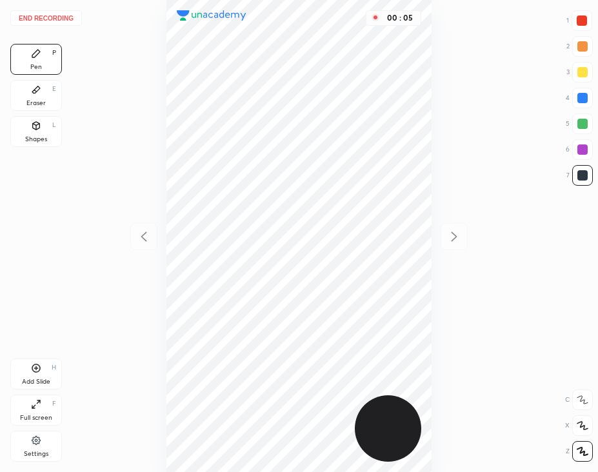  What do you see at coordinates (36, 103) in the screenshot?
I see `div: Eraser` at bounding box center [36, 103].